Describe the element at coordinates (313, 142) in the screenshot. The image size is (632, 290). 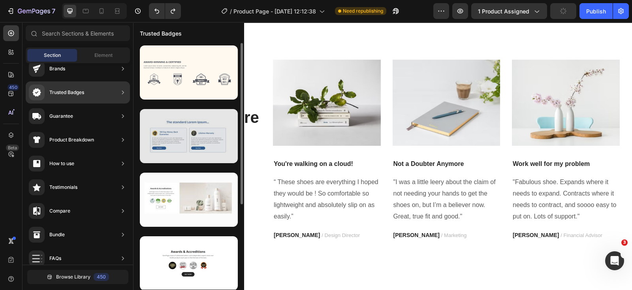
I see `p: Not a Doubter Anymore` at that location.